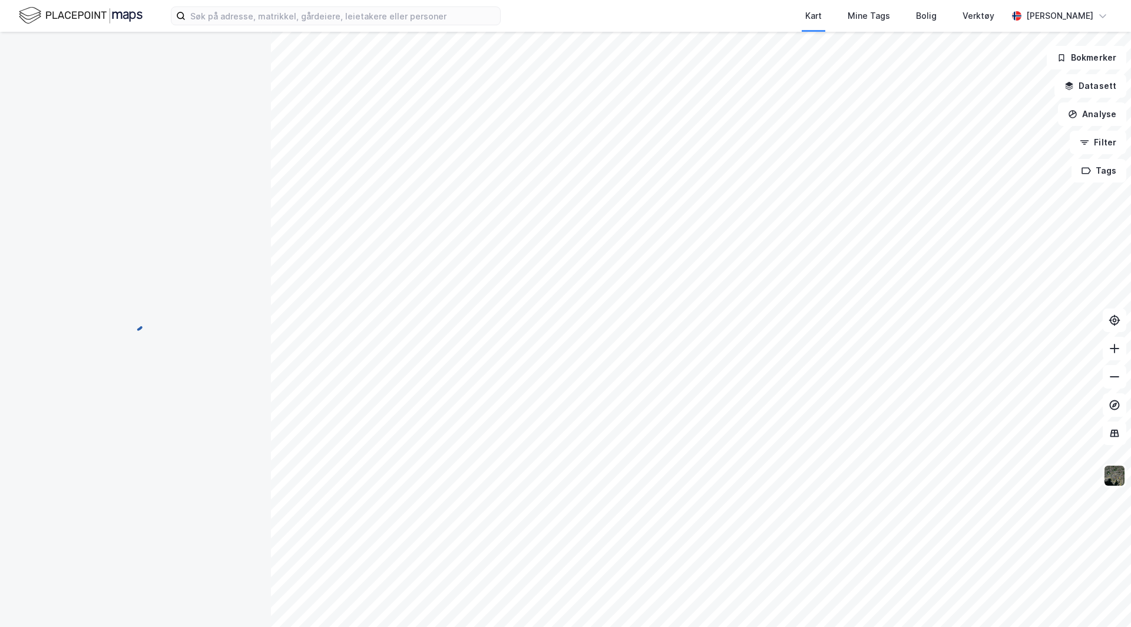 The image size is (1131, 627). I want to click on button: Analyse, so click(1092, 114).